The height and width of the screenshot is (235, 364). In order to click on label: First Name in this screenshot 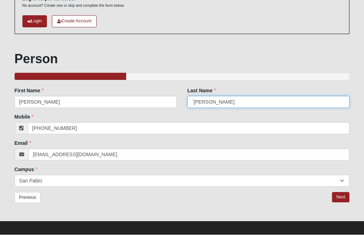, I will do `click(29, 91)`.